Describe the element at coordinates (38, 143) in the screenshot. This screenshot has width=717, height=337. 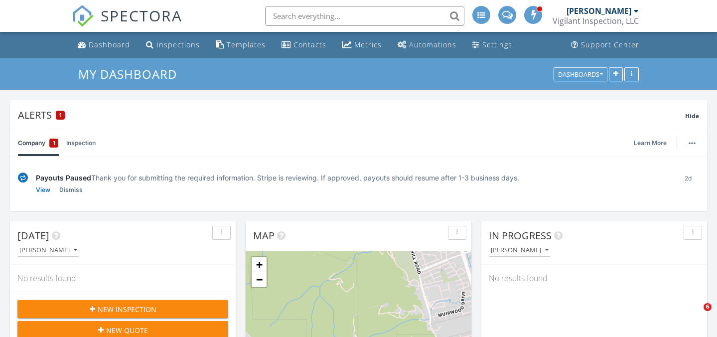
I see `a: Company` at that location.